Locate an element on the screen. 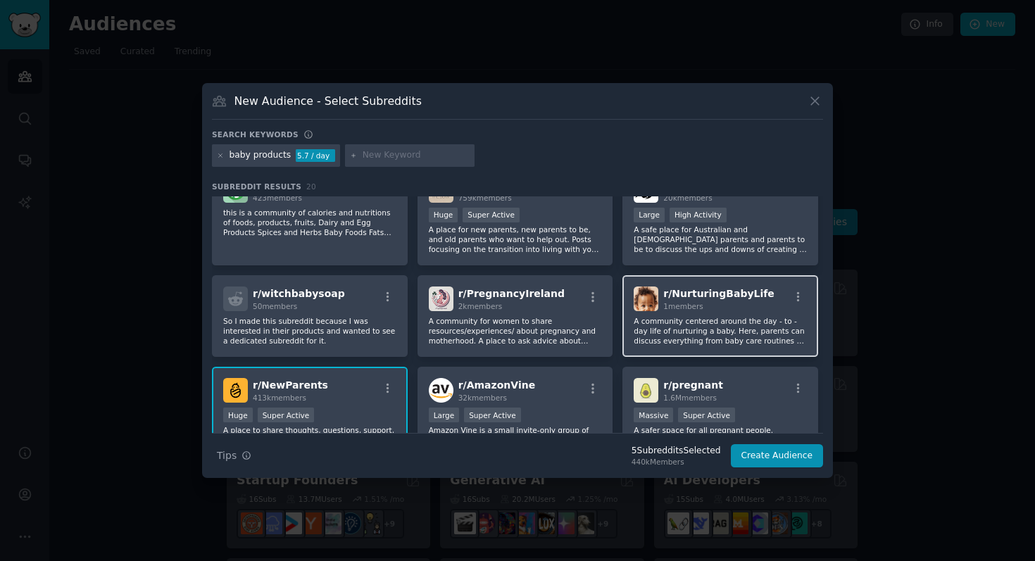  span: r/ PregnancyIreland is located at coordinates (511, 294).